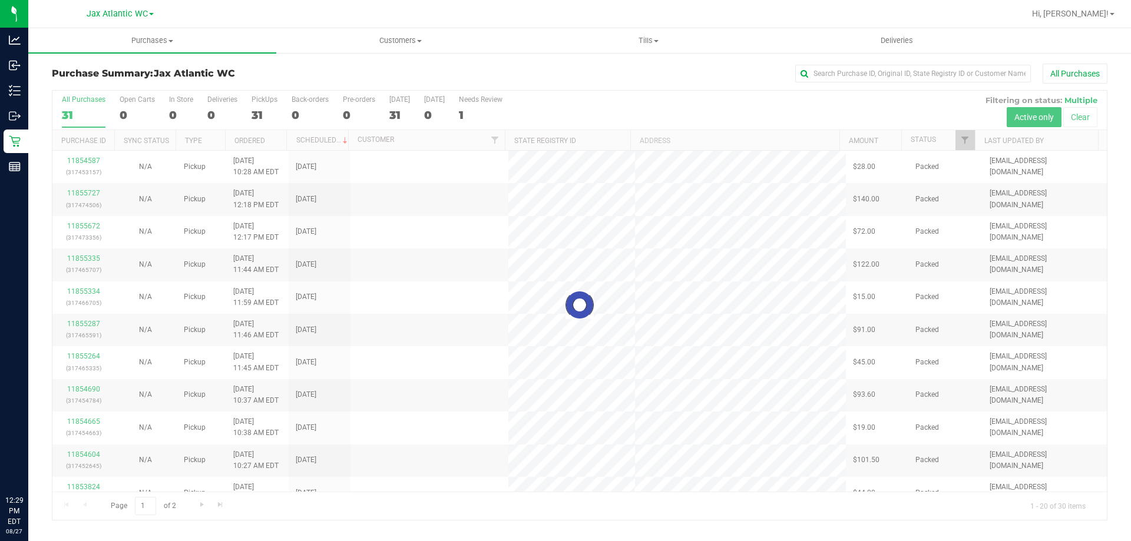 The image size is (1131, 541). I want to click on h3: Purchase Summary:, so click(227, 74).